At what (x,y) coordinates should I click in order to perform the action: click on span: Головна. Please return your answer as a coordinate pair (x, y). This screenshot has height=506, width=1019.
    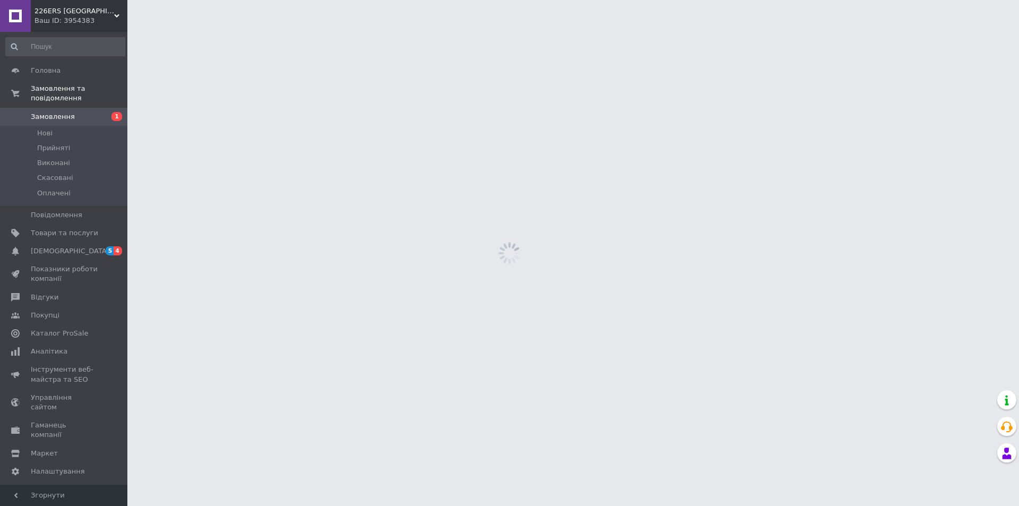
    Looking at the image, I should click on (46, 71).